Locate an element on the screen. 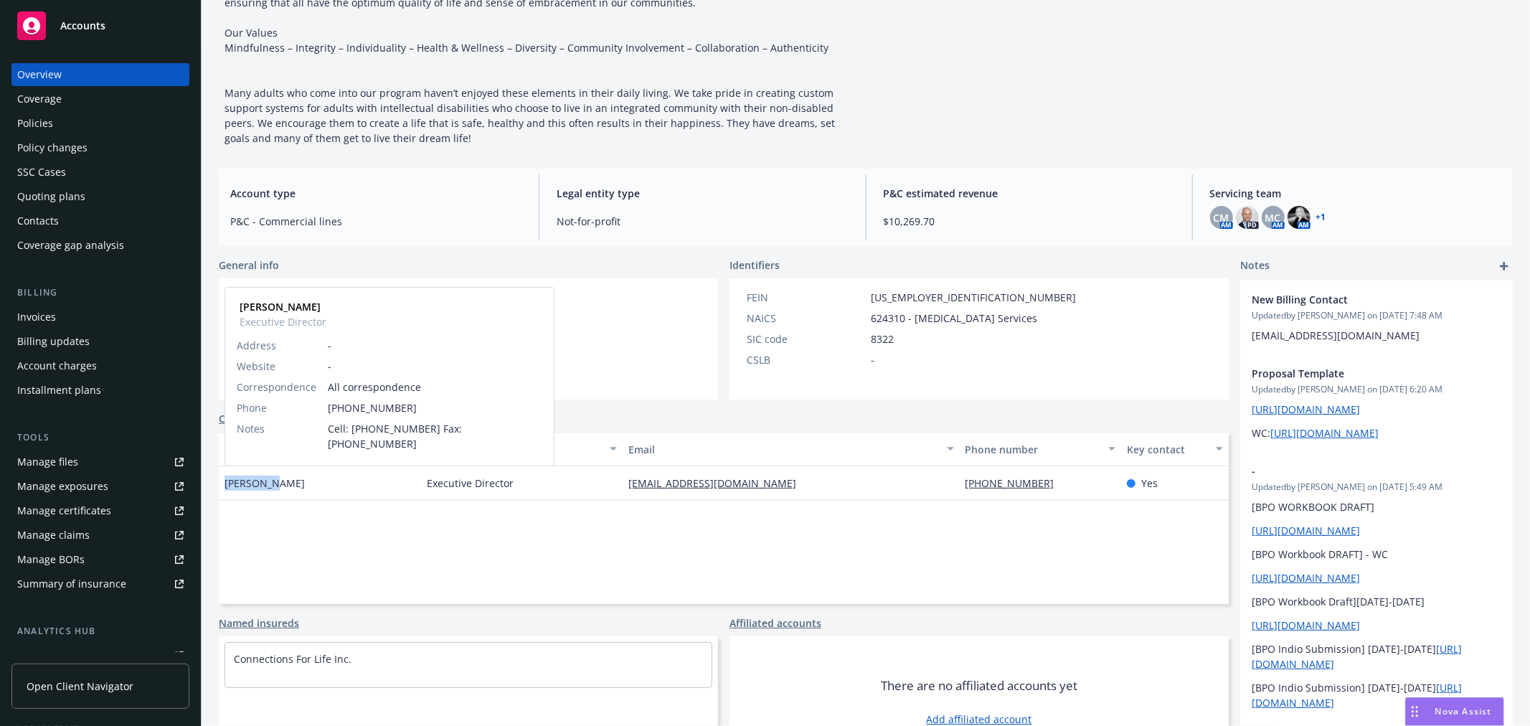 The width and height of the screenshot is (1530, 726). span: All correspondence is located at coordinates (435, 387).